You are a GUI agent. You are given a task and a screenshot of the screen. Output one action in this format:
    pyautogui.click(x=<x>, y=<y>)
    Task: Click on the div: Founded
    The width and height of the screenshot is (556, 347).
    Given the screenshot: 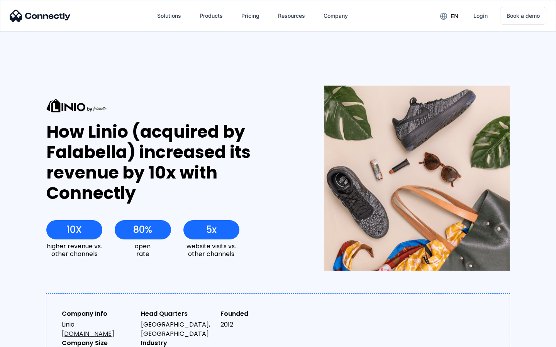 What is the action you would take?
    pyautogui.click(x=257, y=314)
    